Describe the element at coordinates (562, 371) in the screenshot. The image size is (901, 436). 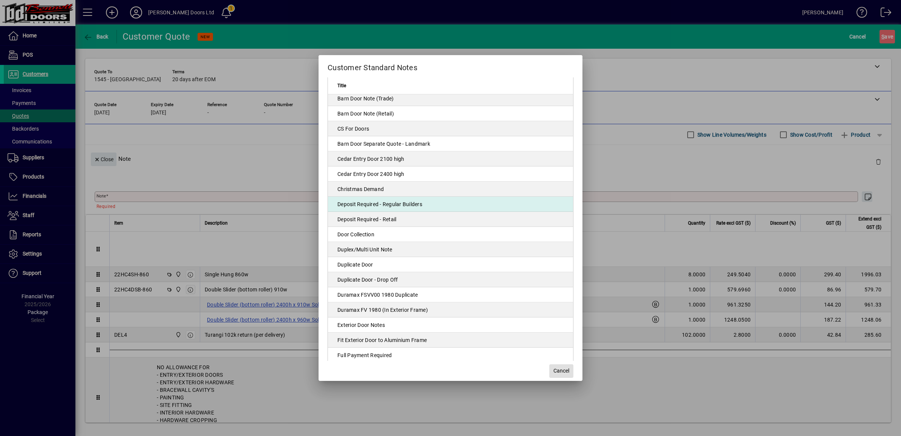
I see `button: Cancel` at that location.